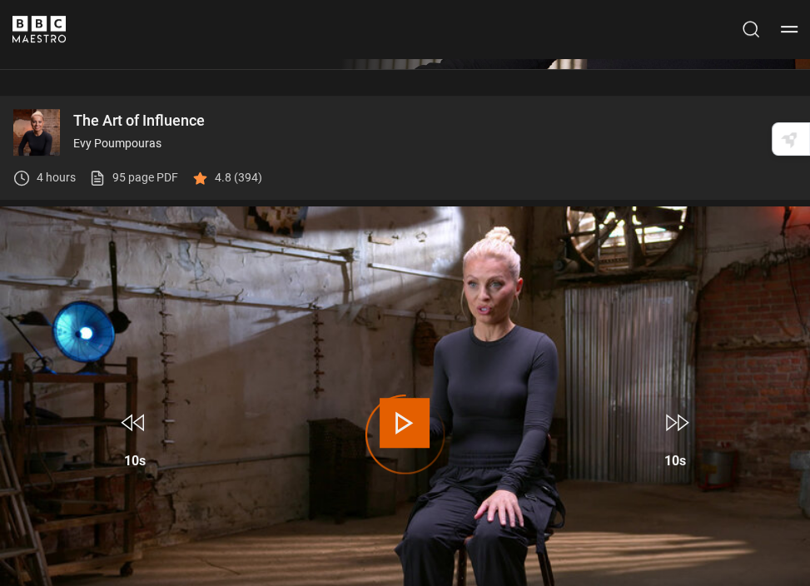 Image resolution: width=810 pixels, height=586 pixels. Describe the element at coordinates (56, 177) in the screenshot. I see `p: 4 hours` at that location.